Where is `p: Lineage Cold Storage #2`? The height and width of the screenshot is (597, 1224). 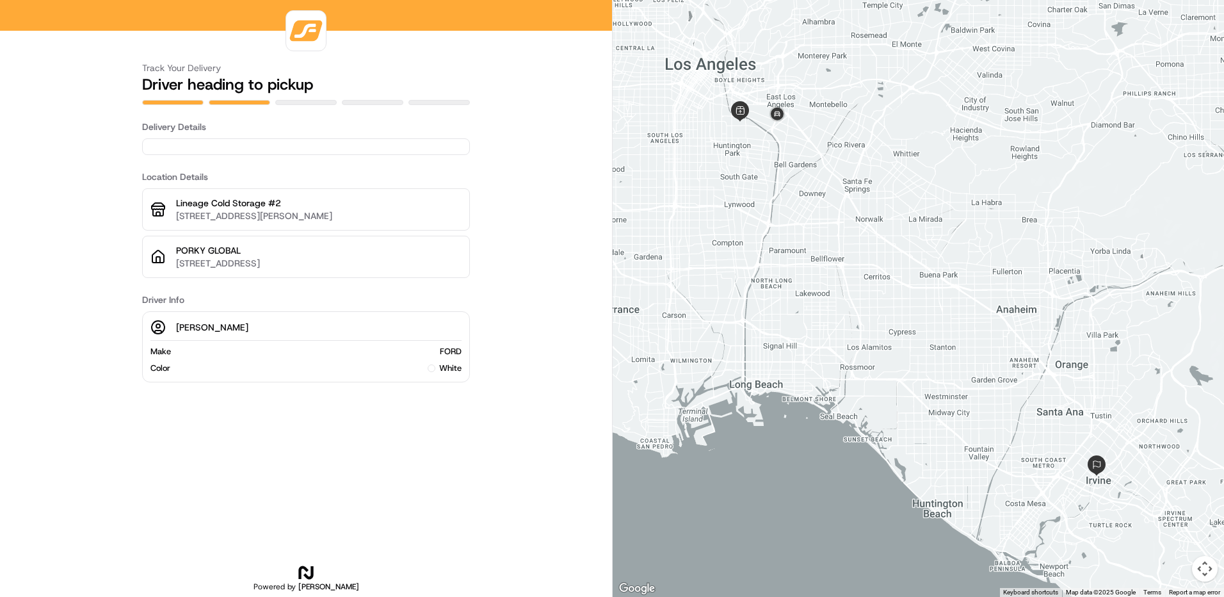 p: Lineage Cold Storage #2 is located at coordinates (319, 203).